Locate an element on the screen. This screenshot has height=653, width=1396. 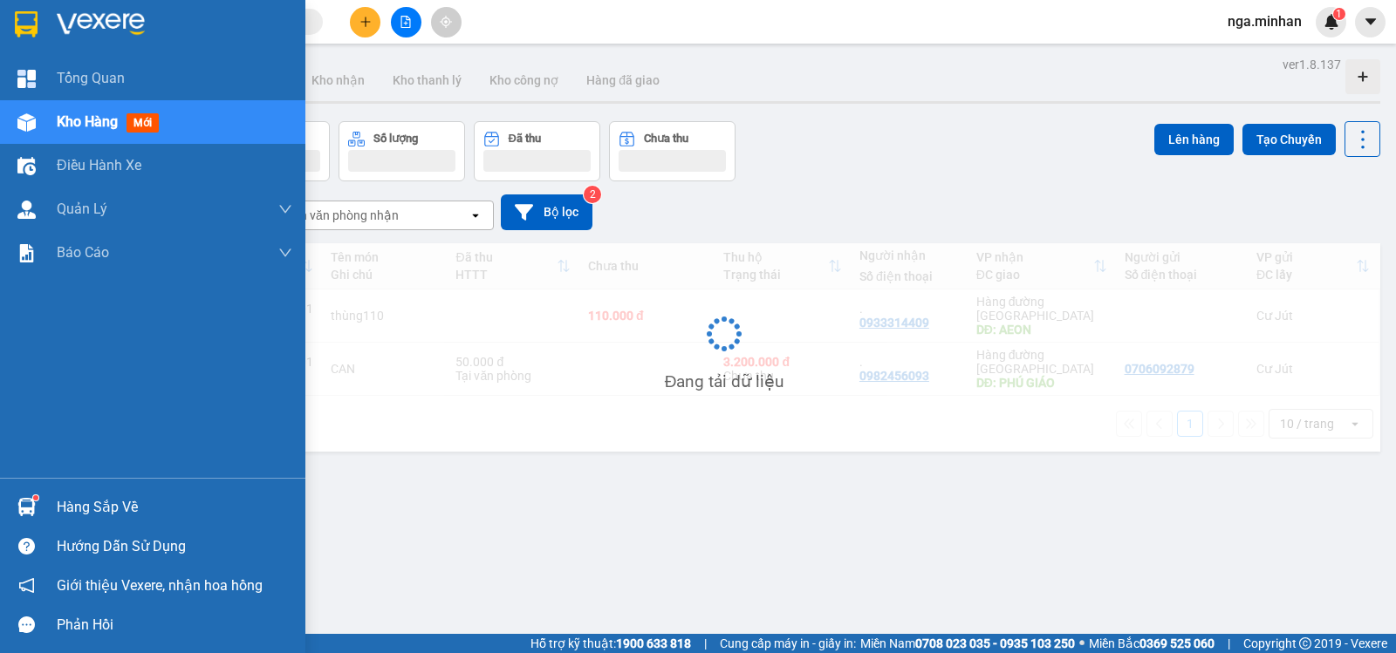
span: plus is located at coordinates (366, 22).